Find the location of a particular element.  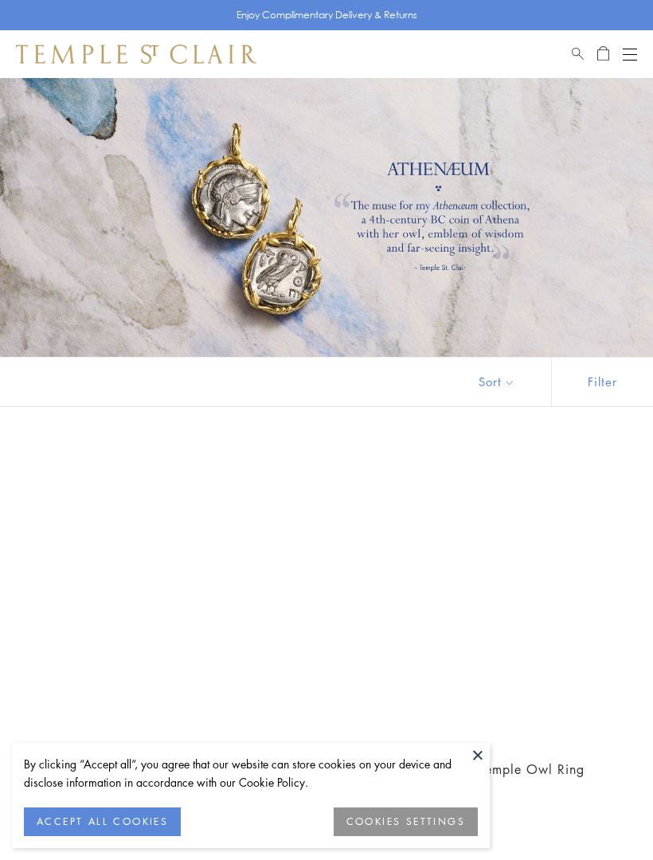

a: Open Shopping Bag is located at coordinates (603, 54).